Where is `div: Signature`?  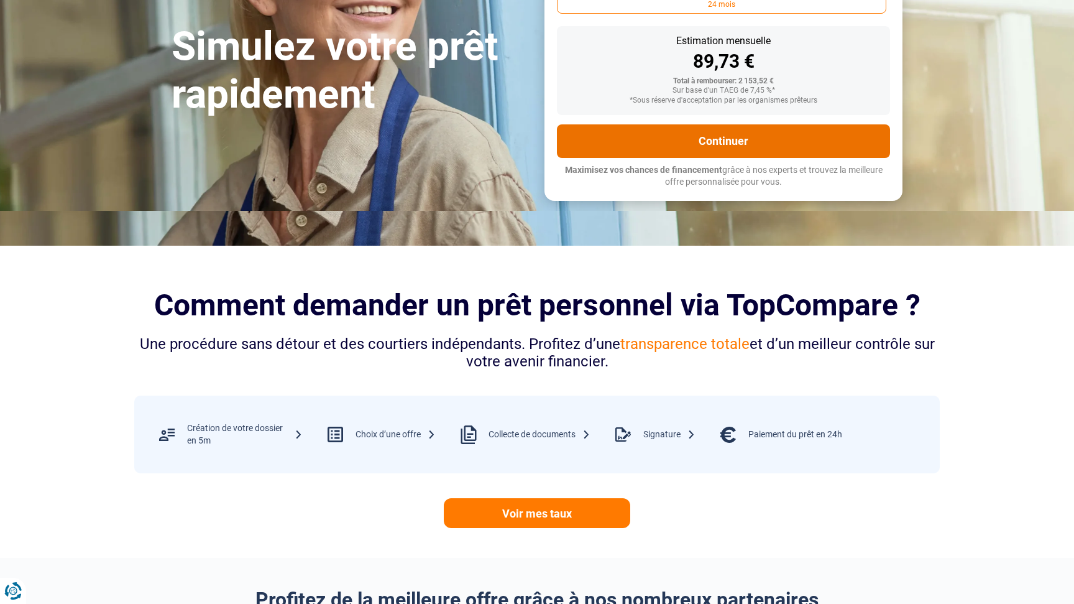
div: Signature is located at coordinates (669, 434).